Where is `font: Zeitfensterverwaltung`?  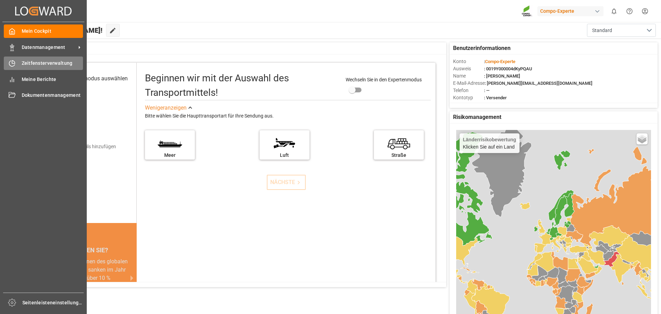 font: Zeitfensterverwaltung is located at coordinates (47, 63).